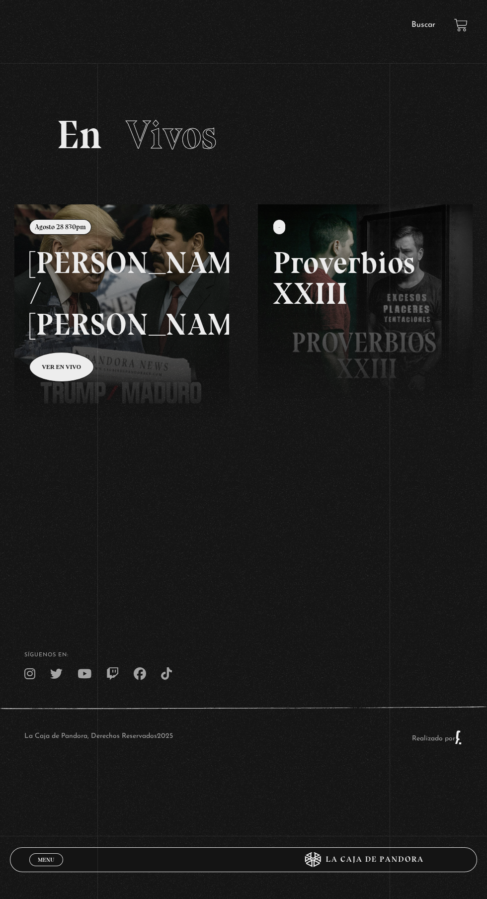 This screenshot has height=899, width=487. Describe the element at coordinates (244, 655) in the screenshot. I see `h4: SÍguenos en:` at that location.